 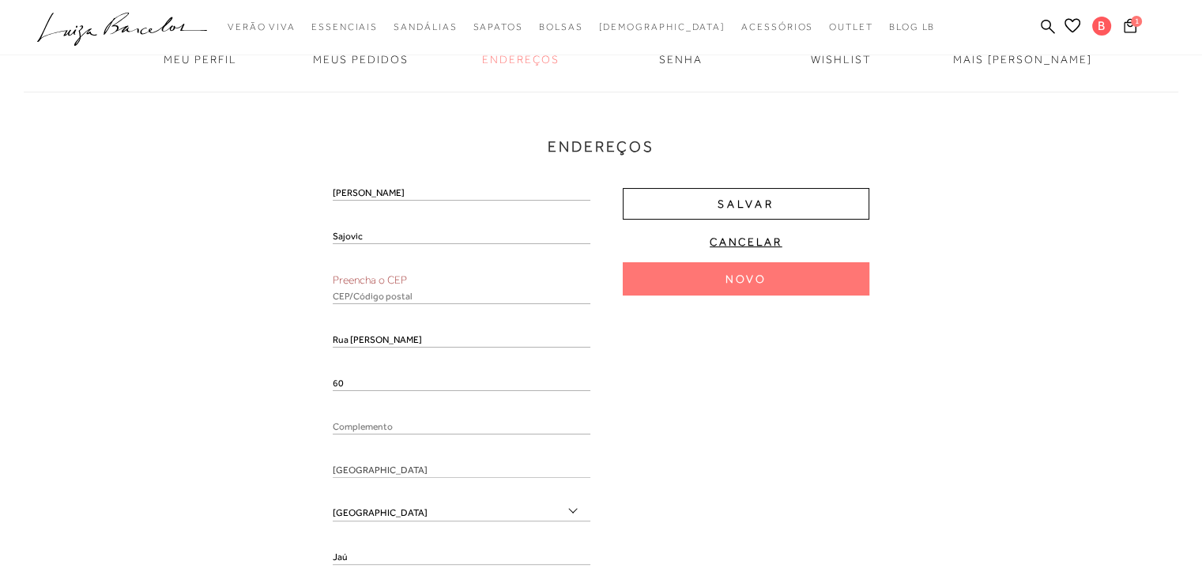 I want to click on input: Sobrenome, so click(x=462, y=236).